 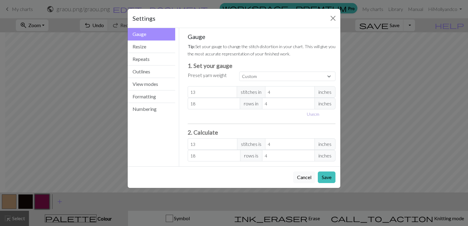 I want to click on button: Outlines, so click(x=151, y=72).